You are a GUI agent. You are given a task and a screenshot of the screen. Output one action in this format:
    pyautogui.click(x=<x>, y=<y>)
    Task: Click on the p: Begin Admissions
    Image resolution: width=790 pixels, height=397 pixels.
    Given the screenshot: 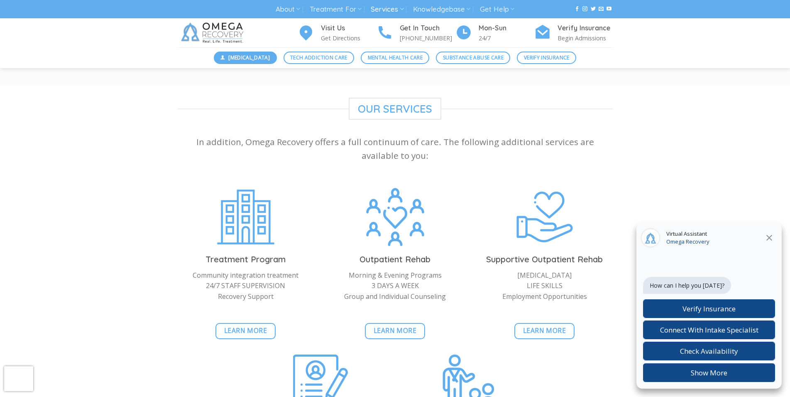 What is the action you would take?
    pyautogui.click(x=586, y=38)
    